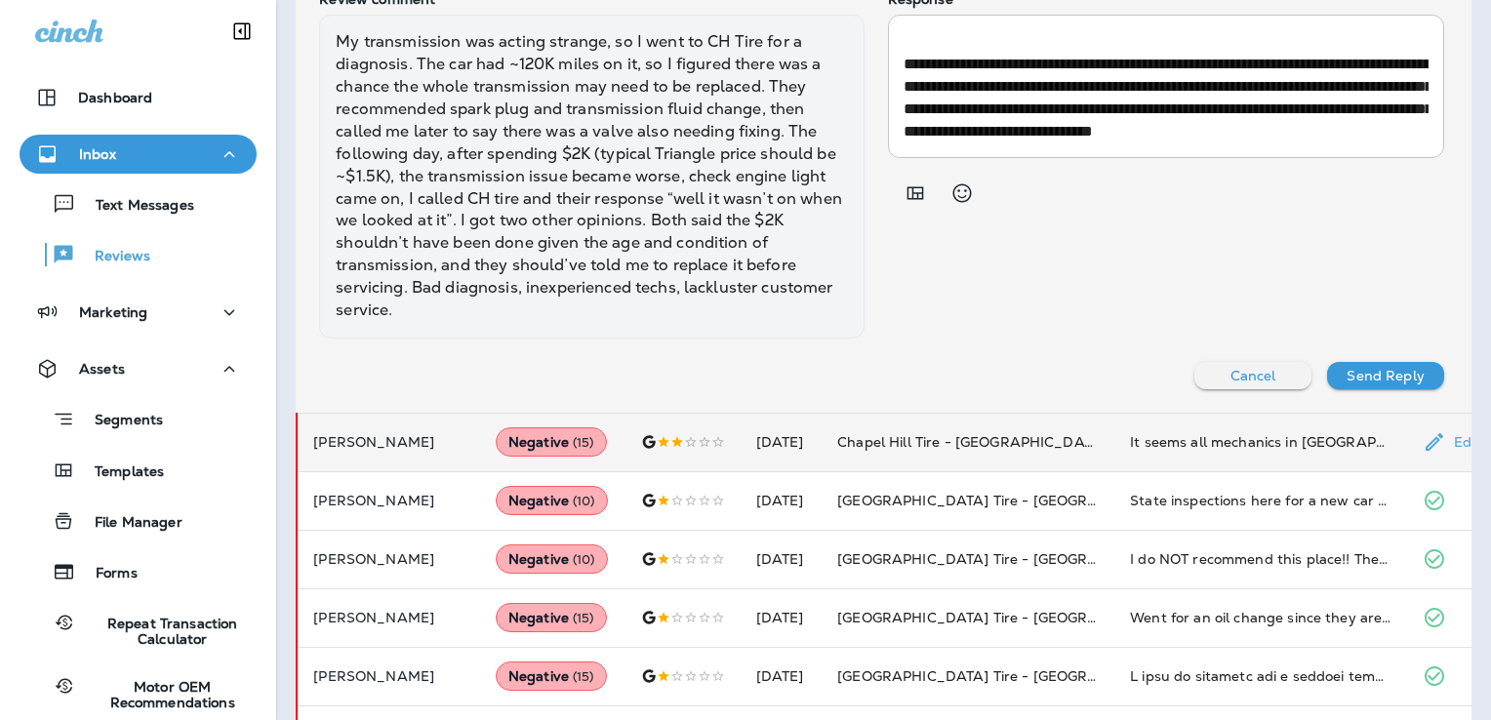  I want to click on button: Templates, so click(138, 470).